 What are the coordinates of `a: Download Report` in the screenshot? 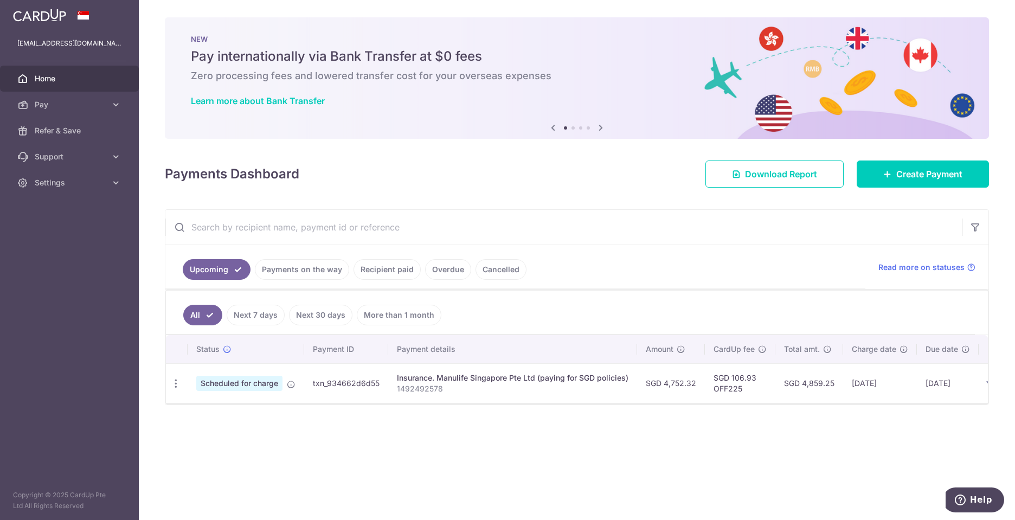 It's located at (774, 174).